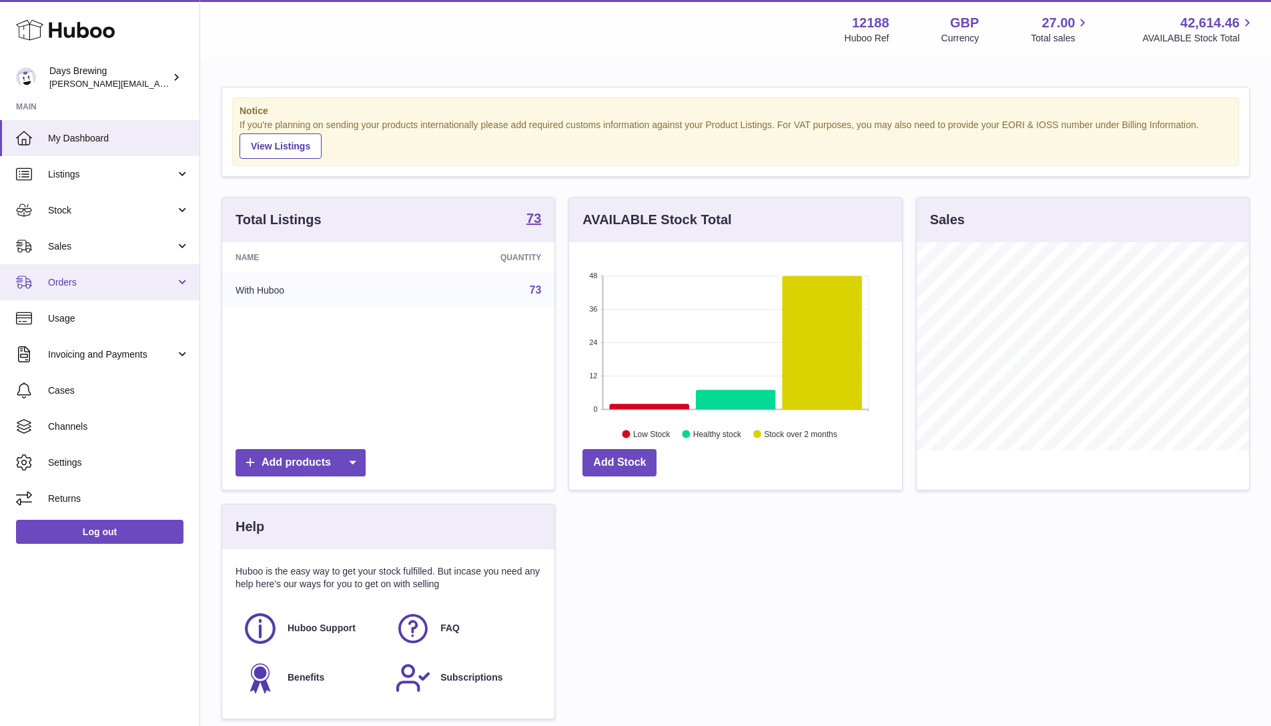 Image resolution: width=1271 pixels, height=726 pixels. I want to click on text: 48, so click(594, 276).